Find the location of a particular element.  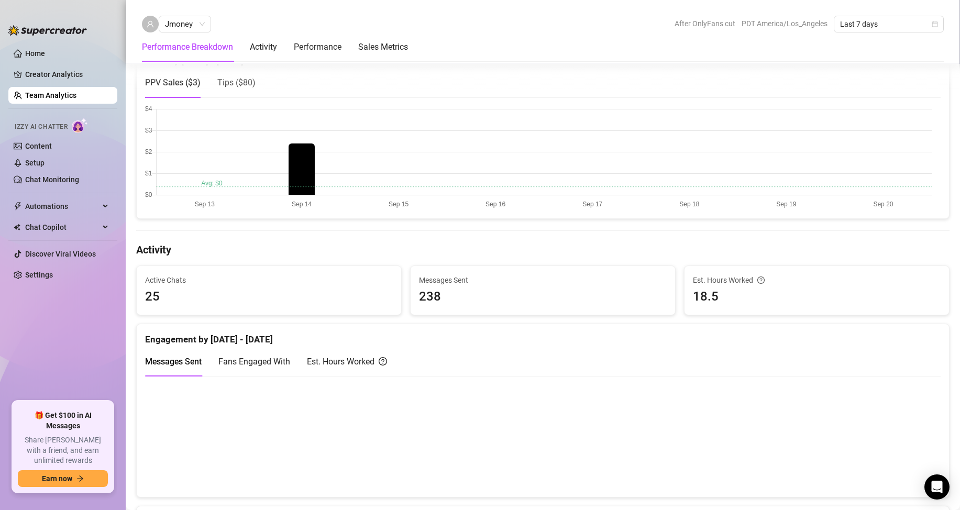

span: 🎁 Get $100 in AI Messages is located at coordinates (63, 421).